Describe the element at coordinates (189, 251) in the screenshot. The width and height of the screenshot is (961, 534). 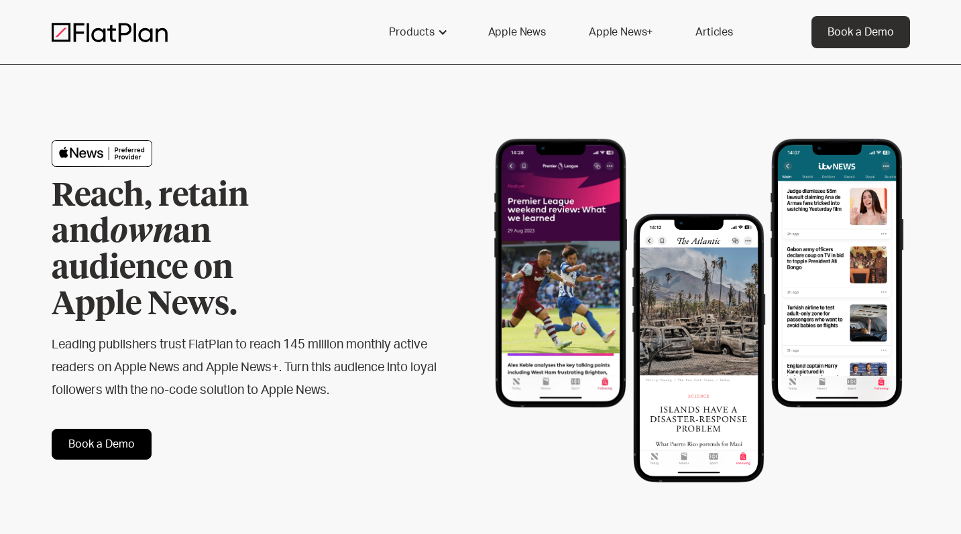
I see `h1: Reach, retain and an audience on Apple News.` at that location.